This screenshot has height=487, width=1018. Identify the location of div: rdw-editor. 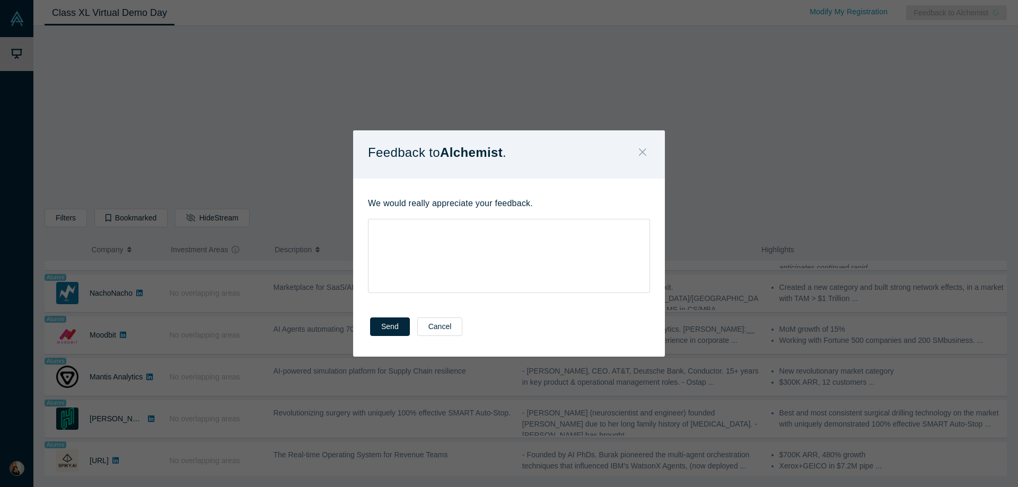
(509, 228).